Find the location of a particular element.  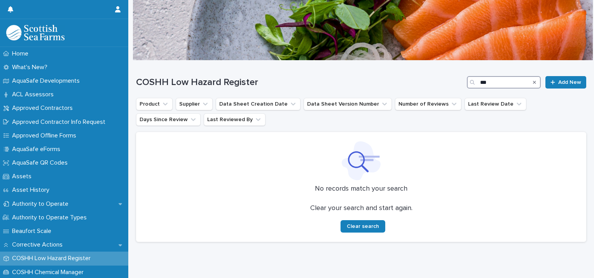

button: Last Reviewed By is located at coordinates (234, 120).